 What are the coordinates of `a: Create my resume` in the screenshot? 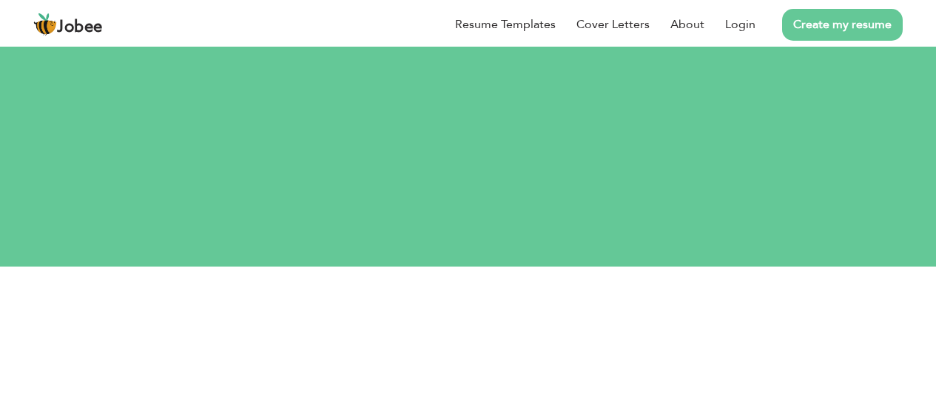 It's located at (842, 24).